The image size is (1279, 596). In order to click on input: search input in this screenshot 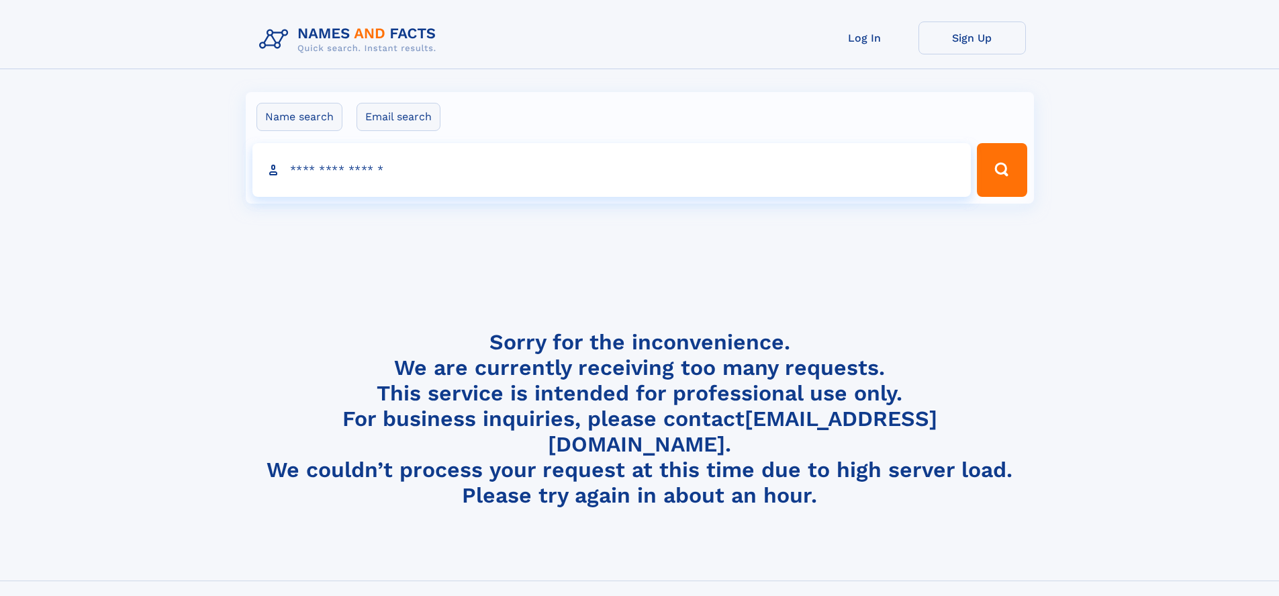, I will do `click(612, 170)`.